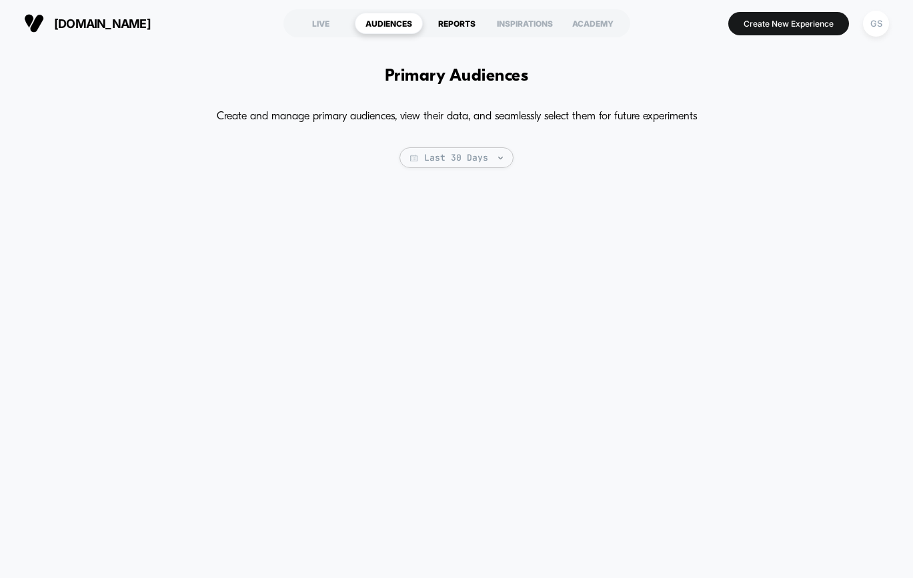 The width and height of the screenshot is (913, 578). What do you see at coordinates (525, 23) in the screenshot?
I see `div: INSPIRATIONS` at bounding box center [525, 23].